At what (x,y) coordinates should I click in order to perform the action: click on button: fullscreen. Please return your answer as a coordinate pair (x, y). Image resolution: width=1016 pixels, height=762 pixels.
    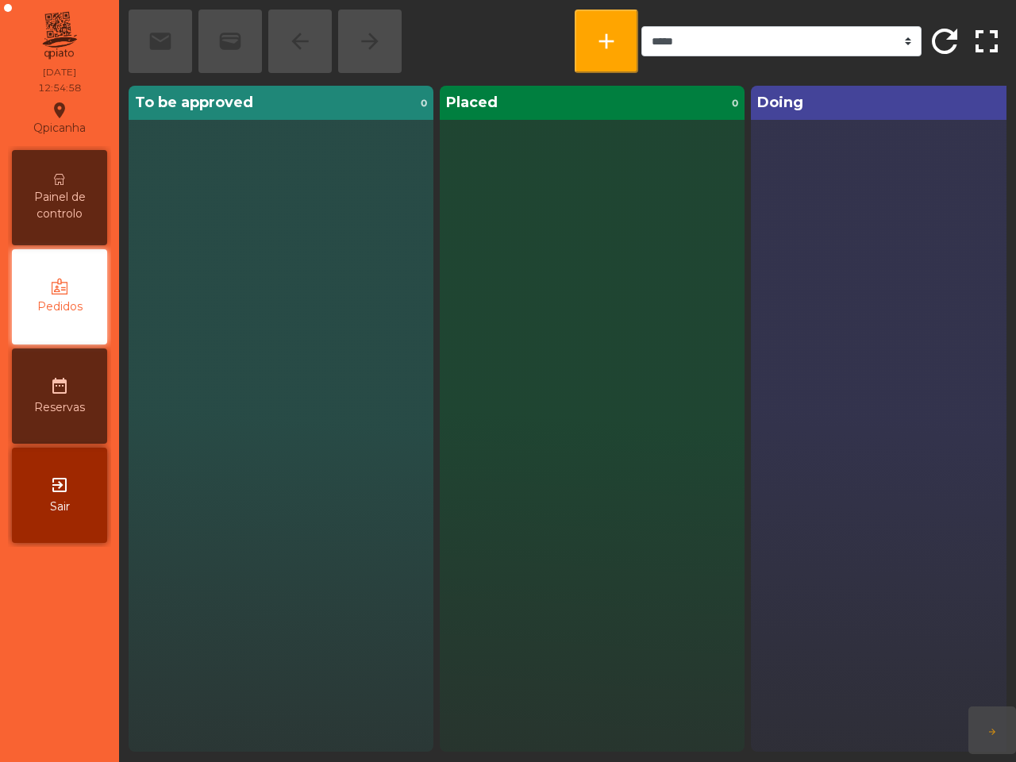
    Looking at the image, I should click on (986, 41).